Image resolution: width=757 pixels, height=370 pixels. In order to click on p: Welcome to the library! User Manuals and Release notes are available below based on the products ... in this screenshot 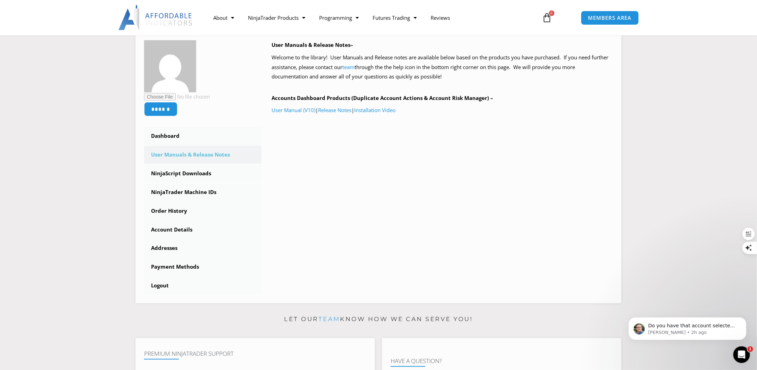, I will do `click(442, 67)`.